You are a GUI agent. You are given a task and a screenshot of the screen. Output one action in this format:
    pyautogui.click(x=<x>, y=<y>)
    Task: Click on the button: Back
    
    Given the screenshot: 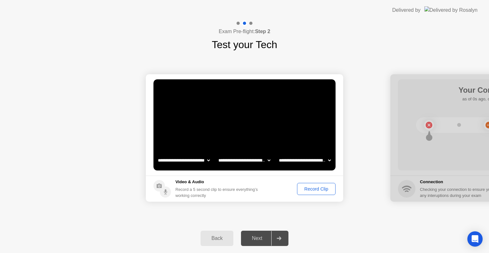 What is the action you would take?
    pyautogui.click(x=217, y=238)
    